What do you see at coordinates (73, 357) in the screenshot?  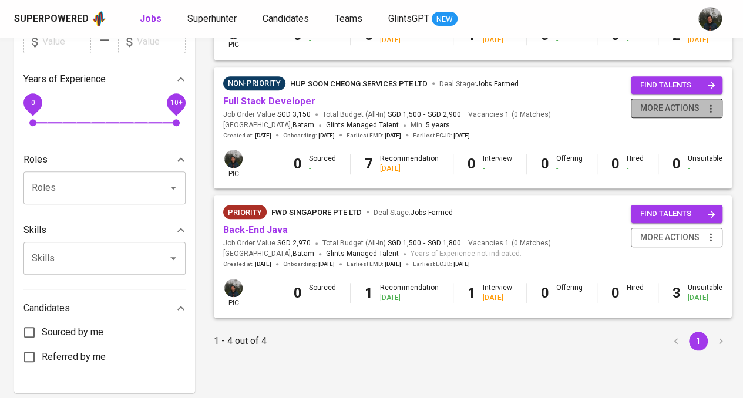 I see `span: Referred by me` at bounding box center [73, 357].